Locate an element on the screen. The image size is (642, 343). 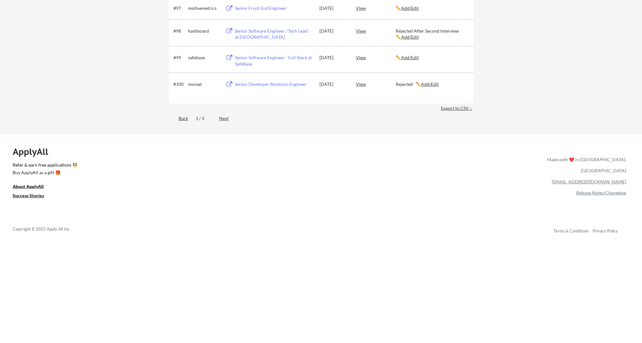
div: #97 is located at coordinates (179, 8).